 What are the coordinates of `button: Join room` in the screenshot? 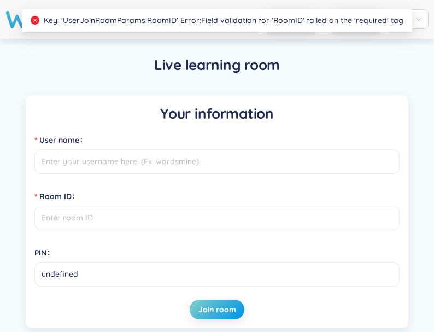 It's located at (217, 309).